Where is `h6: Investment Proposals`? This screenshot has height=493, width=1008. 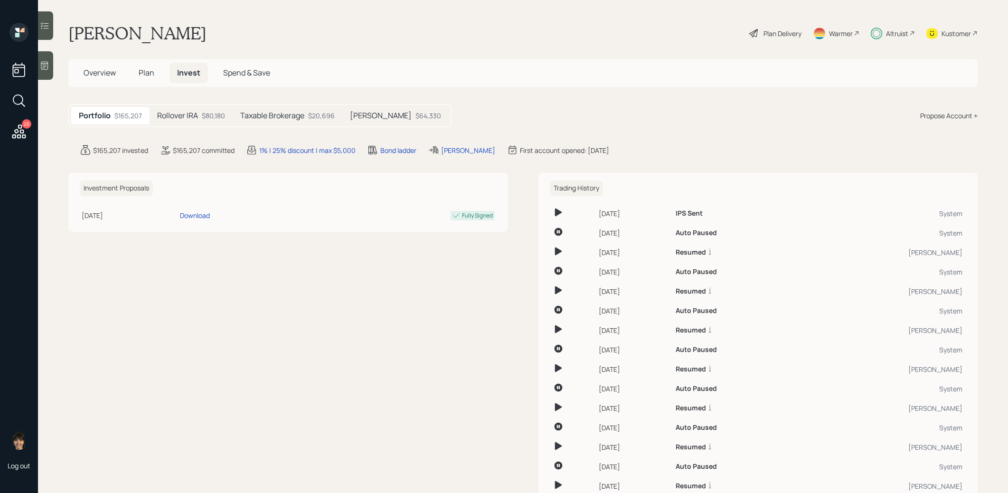 h6: Investment Proposals is located at coordinates (116, 188).